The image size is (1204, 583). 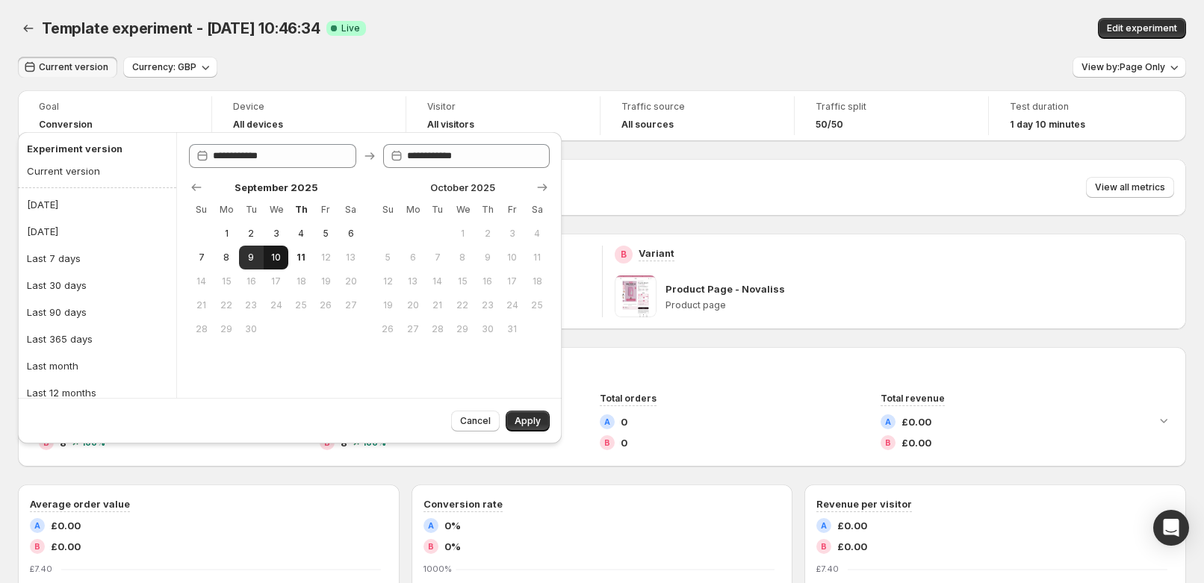 What do you see at coordinates (450, 125) in the screenshot?
I see `h4: All visitors` at bounding box center [450, 125].